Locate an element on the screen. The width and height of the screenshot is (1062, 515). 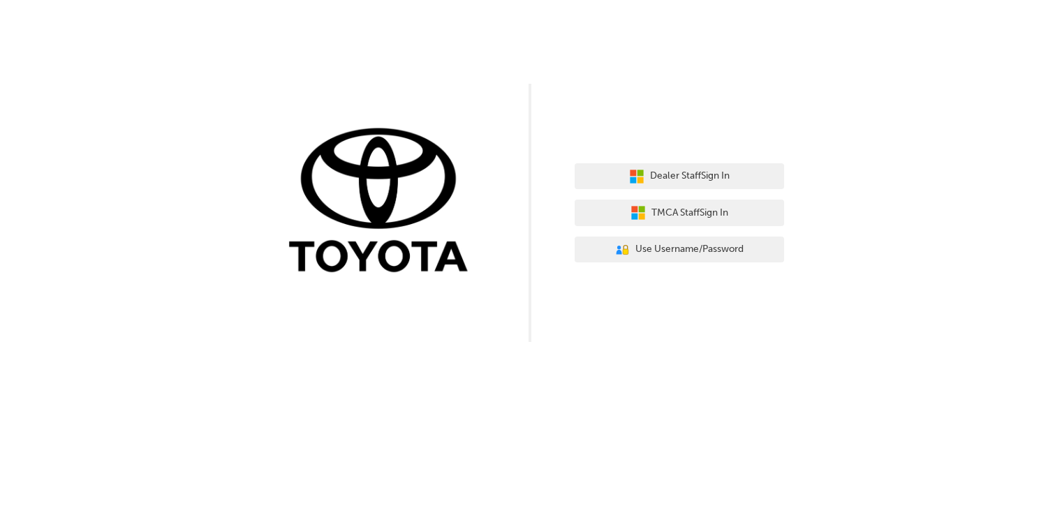
span: Use Username/Password is located at coordinates (689, 249).